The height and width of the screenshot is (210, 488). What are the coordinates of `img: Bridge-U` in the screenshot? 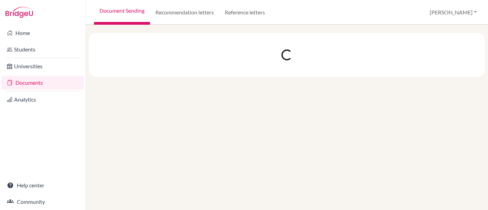 It's located at (19, 12).